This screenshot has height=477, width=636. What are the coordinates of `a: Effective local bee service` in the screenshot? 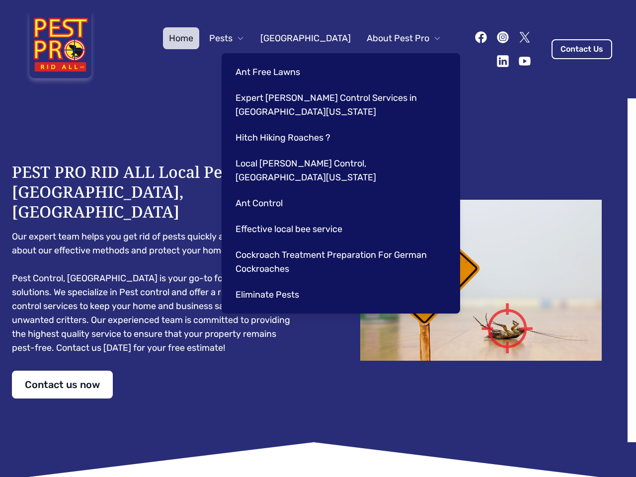 It's located at (339, 229).